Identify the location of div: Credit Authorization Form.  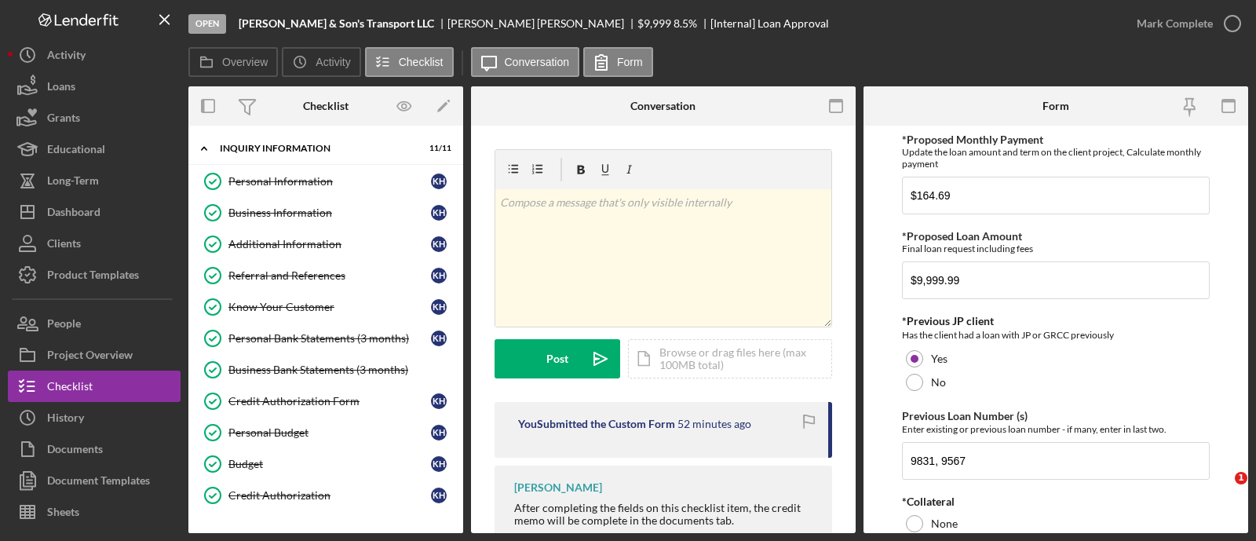
(330, 401).